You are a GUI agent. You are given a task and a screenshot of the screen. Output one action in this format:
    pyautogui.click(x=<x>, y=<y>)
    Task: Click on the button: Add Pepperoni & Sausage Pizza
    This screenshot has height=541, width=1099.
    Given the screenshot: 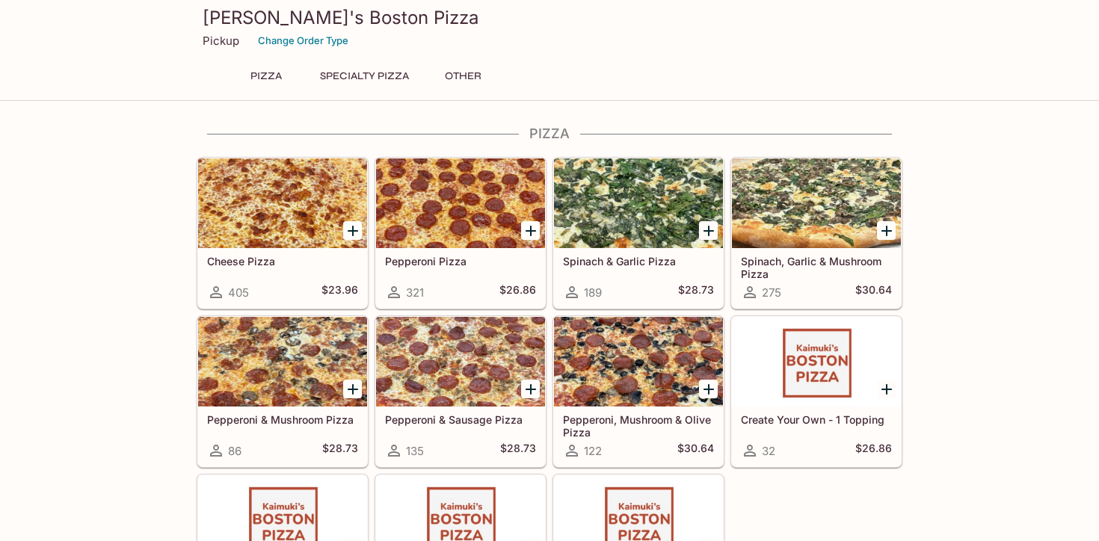 What is the action you would take?
    pyautogui.click(x=530, y=389)
    